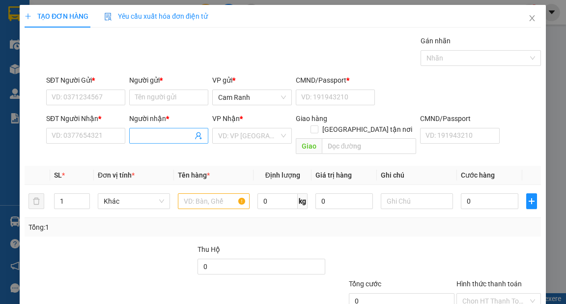 The image size is (566, 304). What do you see at coordinates (134, 201) in the screenshot?
I see `span: Khác` at bounding box center [134, 201].